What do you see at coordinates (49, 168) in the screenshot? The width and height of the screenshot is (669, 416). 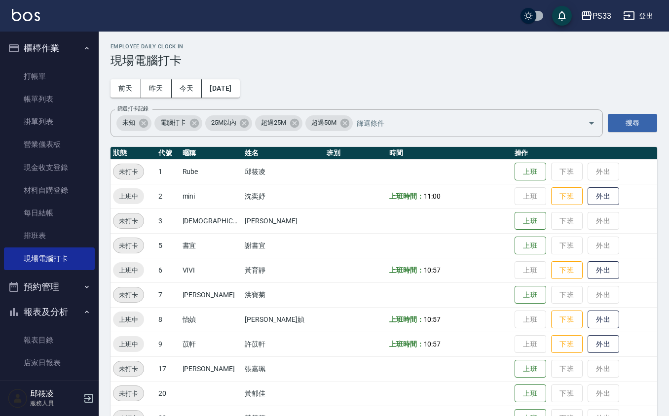 I see `a: 現金收支登錄` at bounding box center [49, 168].